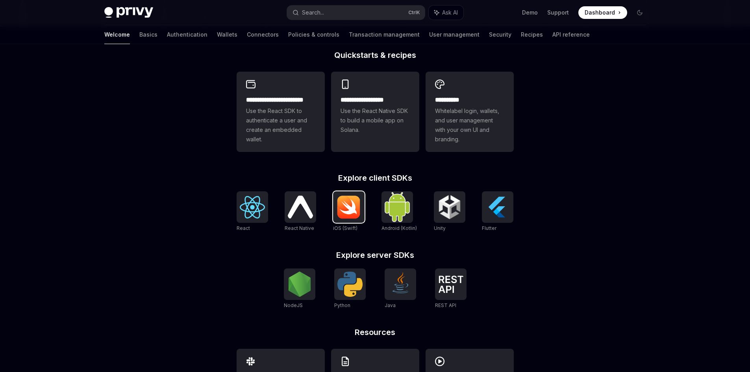 This screenshot has width=750, height=372. What do you see at coordinates (375, 332) in the screenshot?
I see `h2: Resources` at bounding box center [375, 332].